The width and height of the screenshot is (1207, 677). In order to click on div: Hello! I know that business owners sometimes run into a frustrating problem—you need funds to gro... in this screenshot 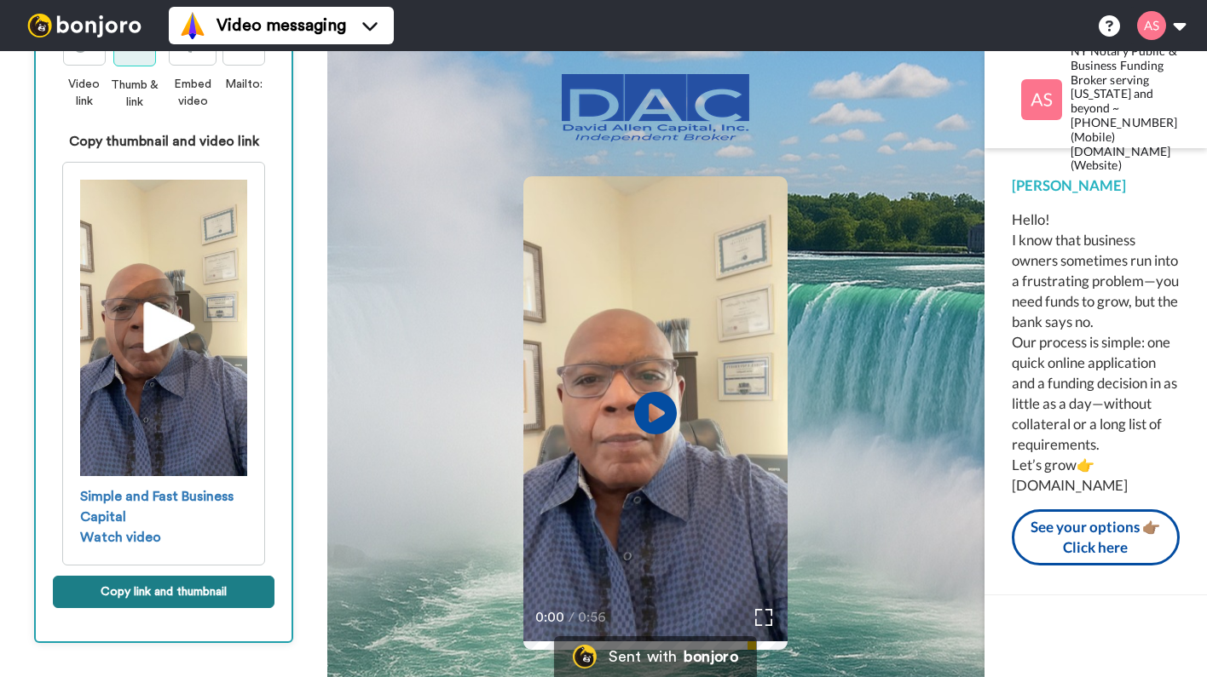, I will do `click(1095, 353)`.